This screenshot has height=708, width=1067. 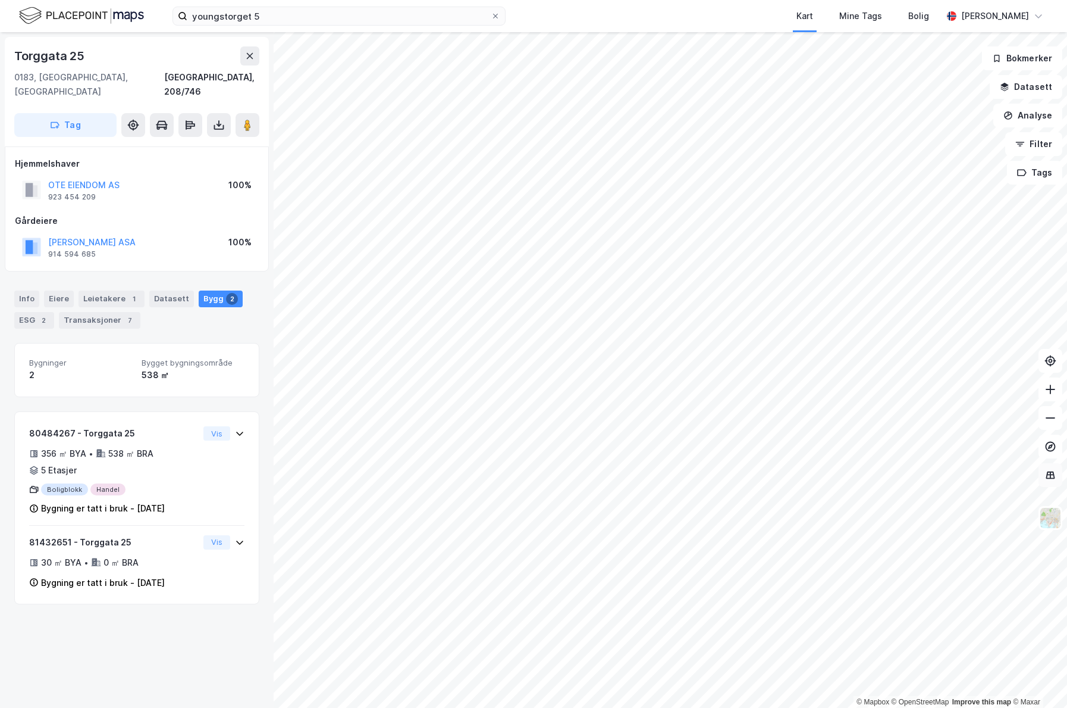 I want to click on div: 0 ㎡ BRA, so click(x=121, y=562).